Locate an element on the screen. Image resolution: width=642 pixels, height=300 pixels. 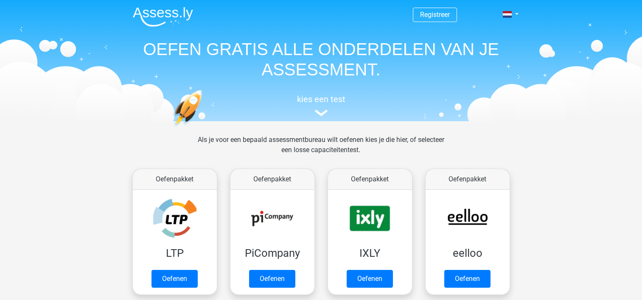
img: assessment is located at coordinates (321, 113).